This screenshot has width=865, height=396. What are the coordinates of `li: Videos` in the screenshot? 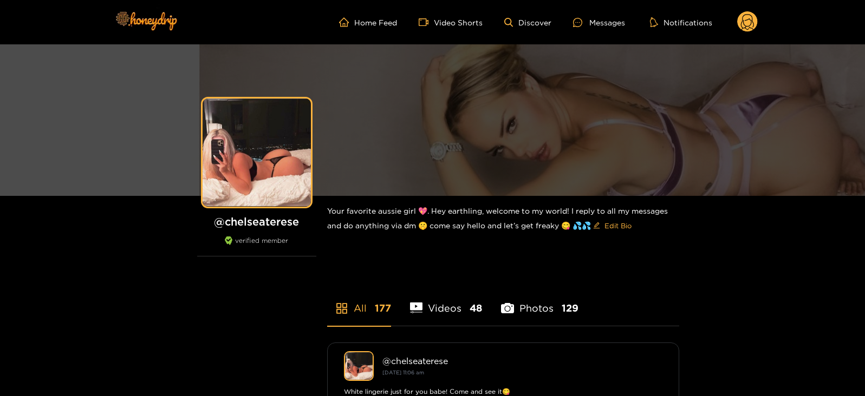 It's located at (446, 302).